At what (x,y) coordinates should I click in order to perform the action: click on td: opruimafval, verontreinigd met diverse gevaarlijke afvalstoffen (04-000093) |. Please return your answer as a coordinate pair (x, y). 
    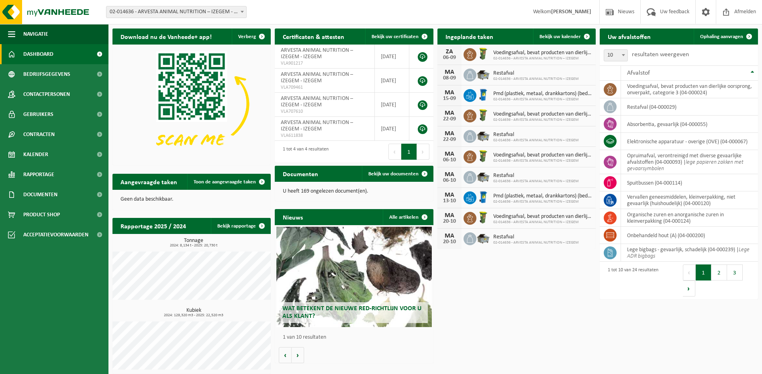
    Looking at the image, I should click on (689, 162).